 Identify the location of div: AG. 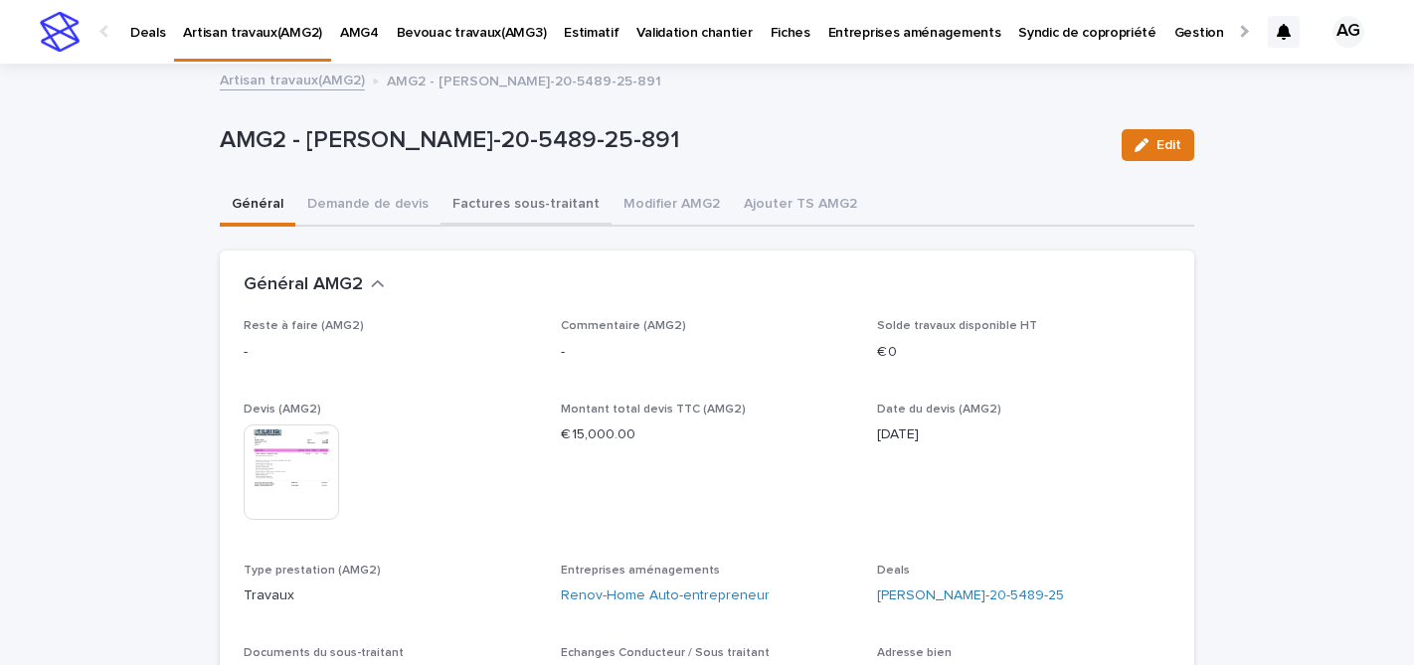
(1349, 32).